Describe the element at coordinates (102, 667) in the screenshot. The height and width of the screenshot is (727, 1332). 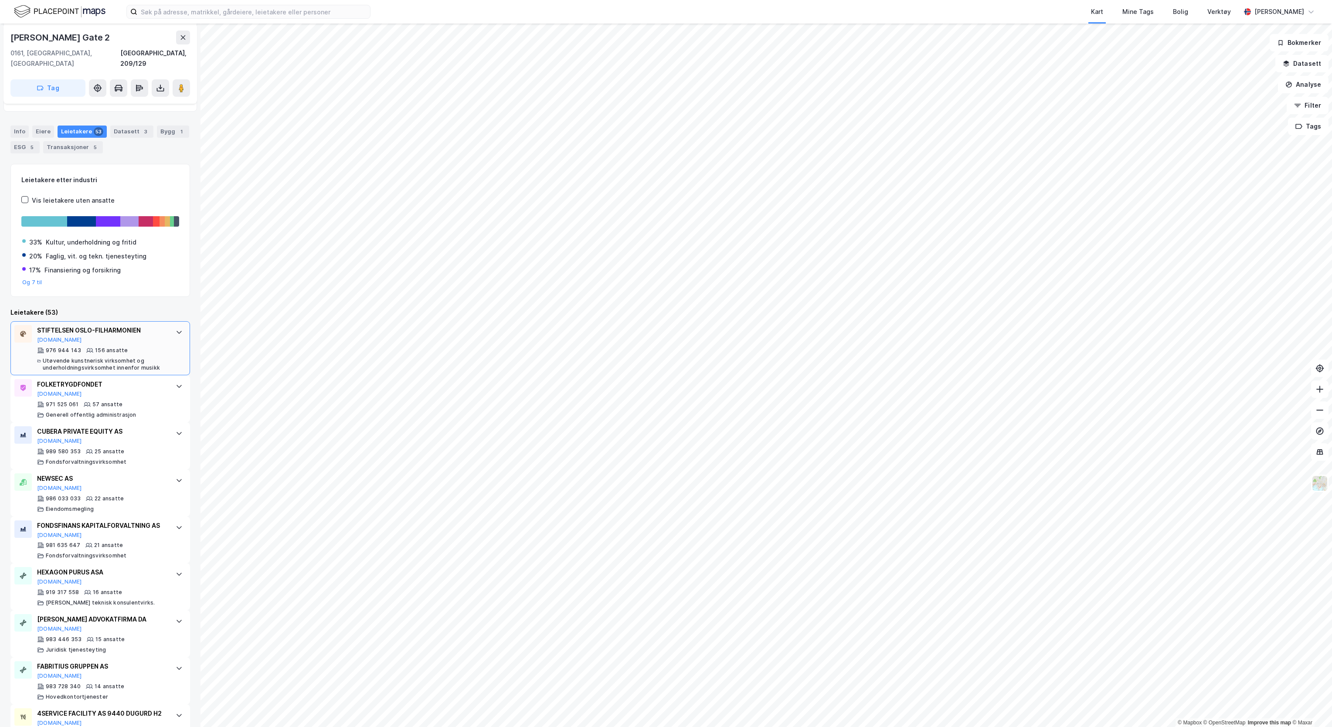
I see `div: FABRITIUS GRUPPEN AS` at that location.